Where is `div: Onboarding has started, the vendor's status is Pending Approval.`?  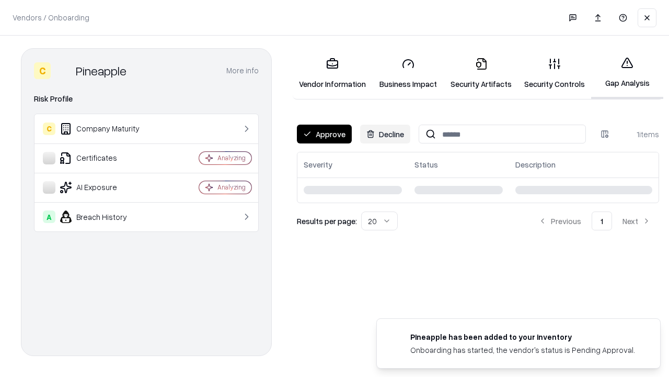
div: Onboarding has started, the vendor's status is Pending Approval. is located at coordinates (523, 349).